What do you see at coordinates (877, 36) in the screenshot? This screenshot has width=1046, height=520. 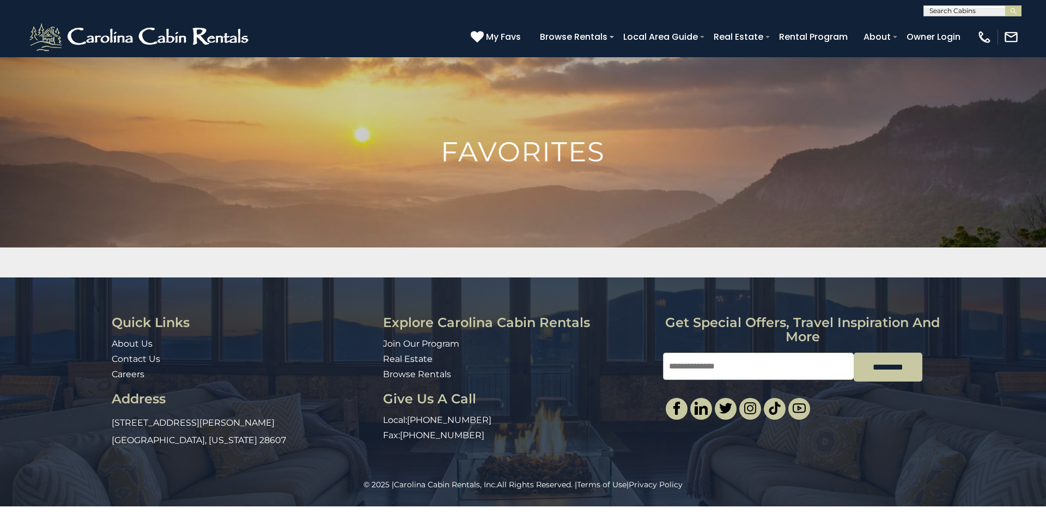 I see `a: About` at bounding box center [877, 36].